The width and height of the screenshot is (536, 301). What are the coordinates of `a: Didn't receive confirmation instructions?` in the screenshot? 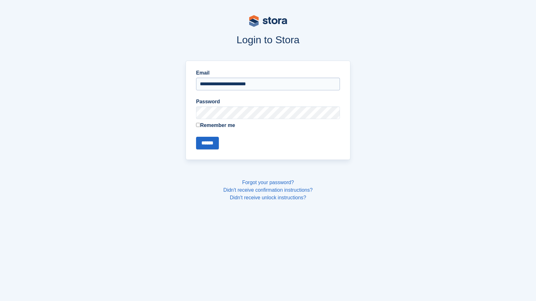 It's located at (268, 190).